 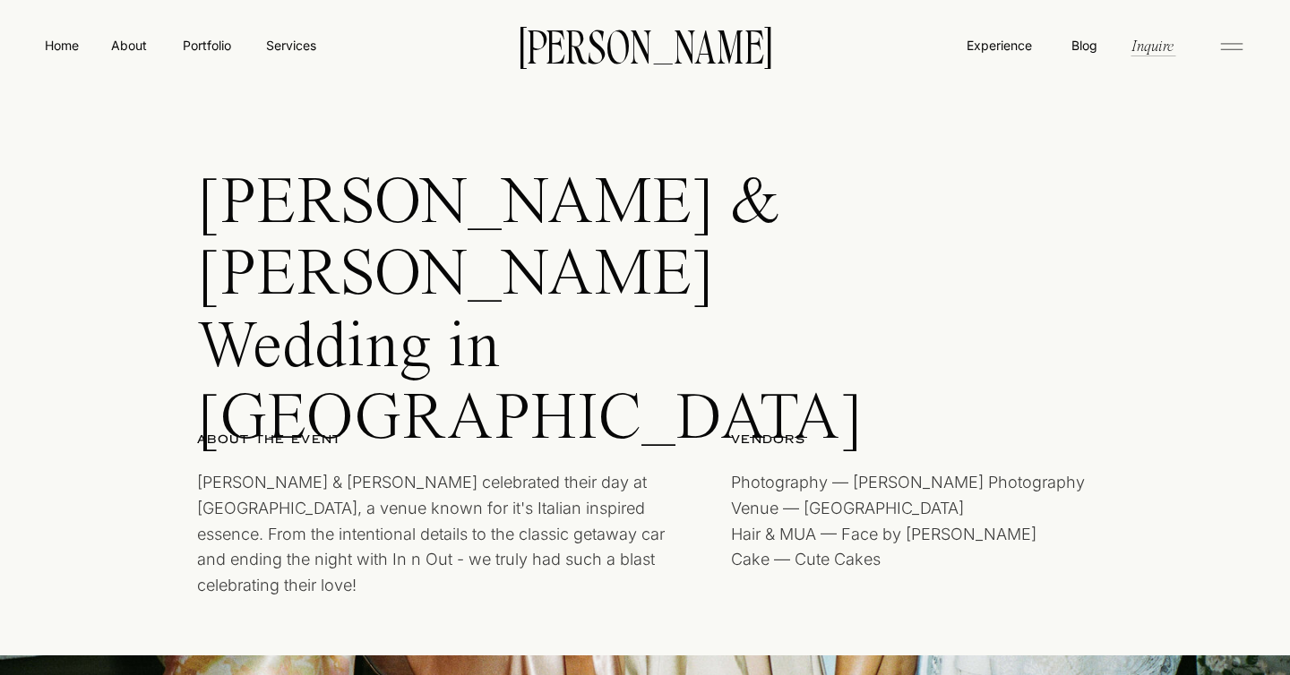 I want to click on a: Inquire, so click(x=1152, y=45).